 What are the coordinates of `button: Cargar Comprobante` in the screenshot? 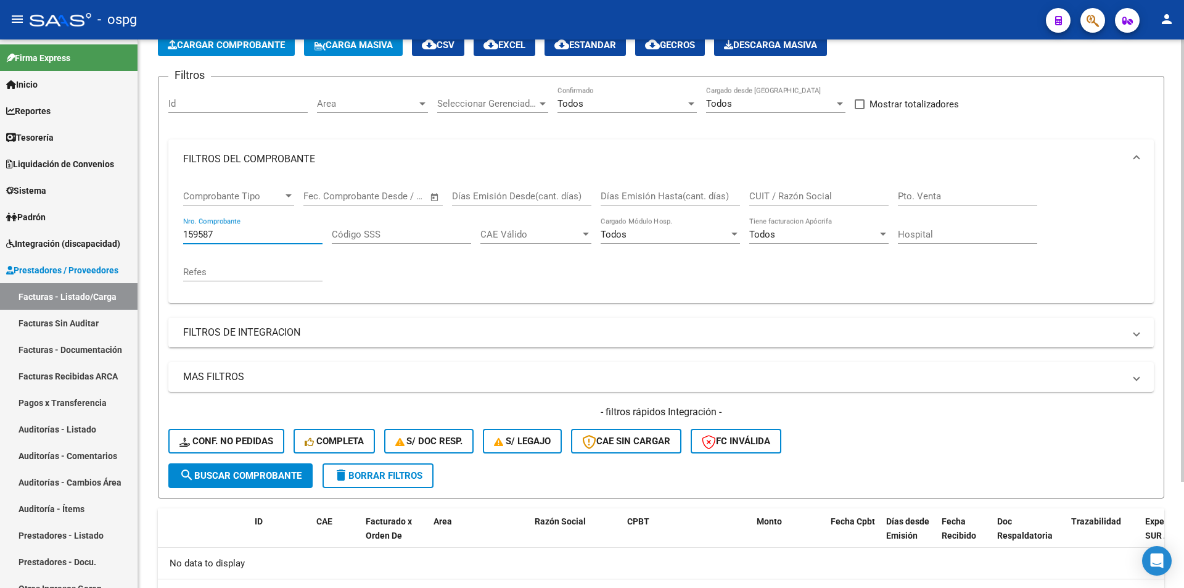 It's located at (226, 45).